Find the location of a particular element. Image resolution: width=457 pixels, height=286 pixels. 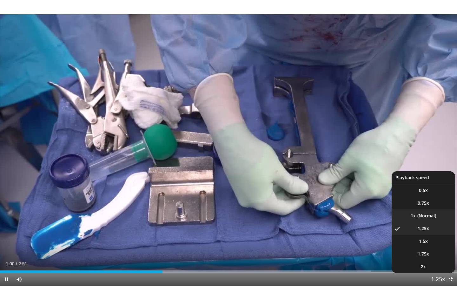

span: 0.5x is located at coordinates (424, 190).